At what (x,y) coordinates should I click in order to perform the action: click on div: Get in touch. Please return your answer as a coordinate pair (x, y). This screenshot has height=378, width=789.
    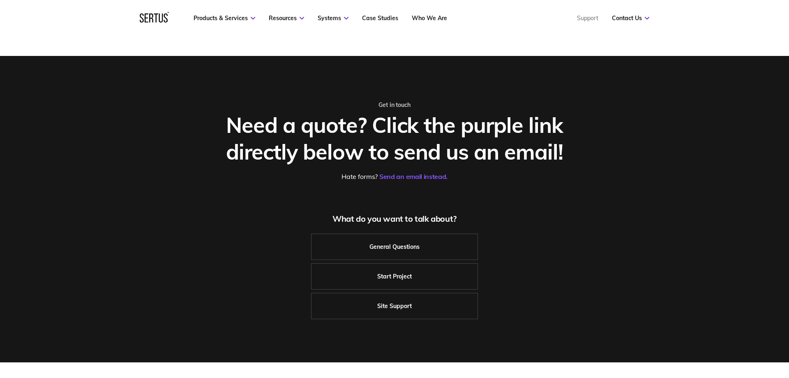
    Looking at the image, I should click on (395, 105).